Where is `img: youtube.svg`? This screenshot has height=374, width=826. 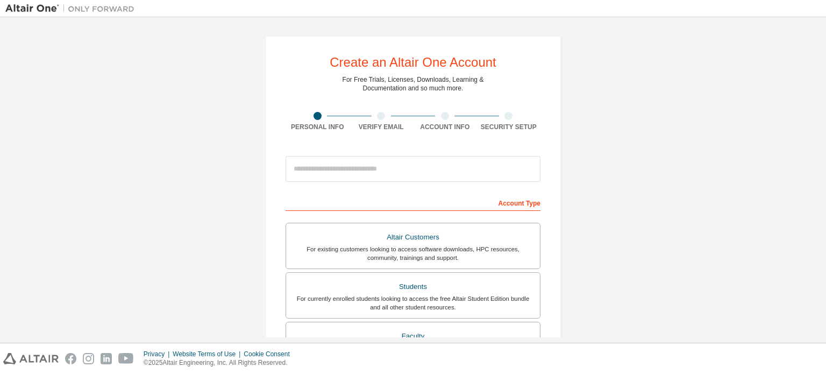 img: youtube.svg is located at coordinates (126, 358).